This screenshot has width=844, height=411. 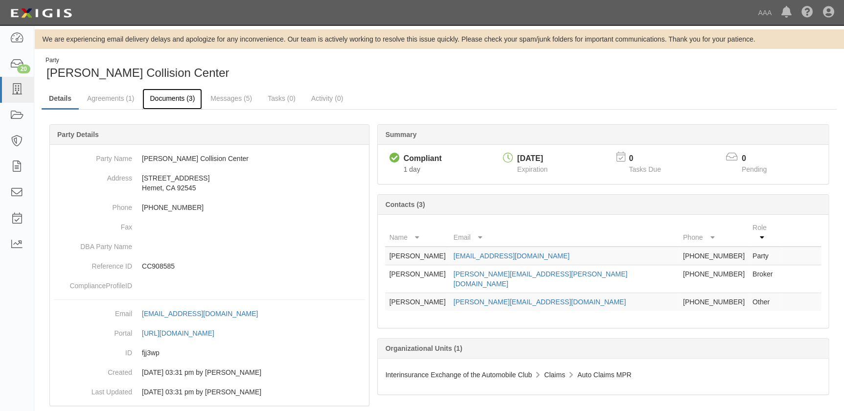 I want to click on dd: fjj3wp, so click(x=209, y=353).